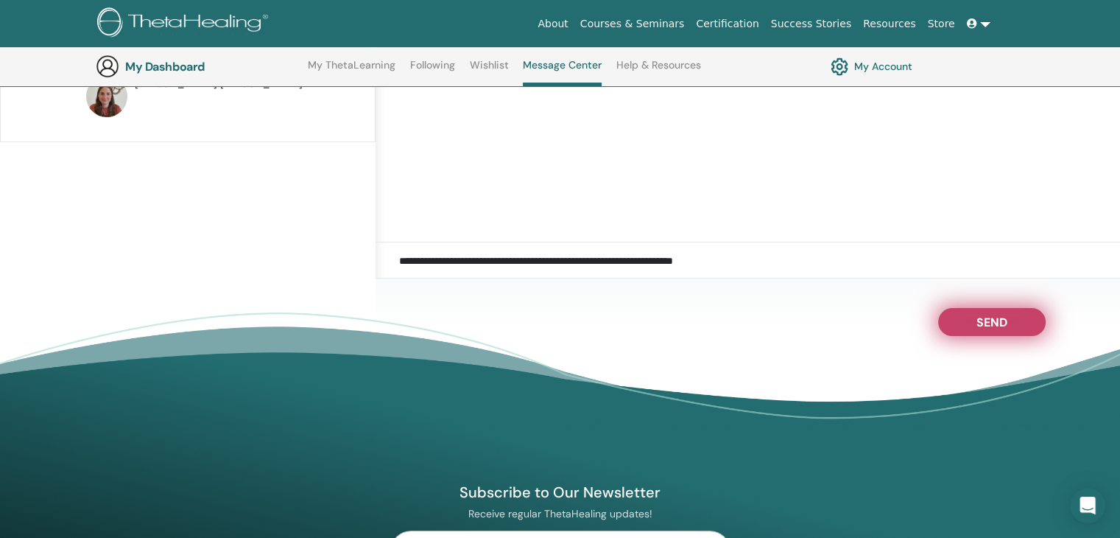 The width and height of the screenshot is (1120, 538). What do you see at coordinates (199, 66) in the screenshot?
I see `h3: My Dashboard` at bounding box center [199, 66].